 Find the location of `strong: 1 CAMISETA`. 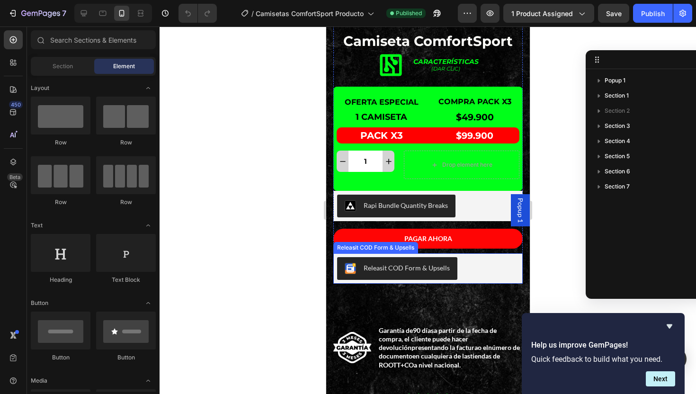

strong: 1 CAMISETA is located at coordinates (55, 90).